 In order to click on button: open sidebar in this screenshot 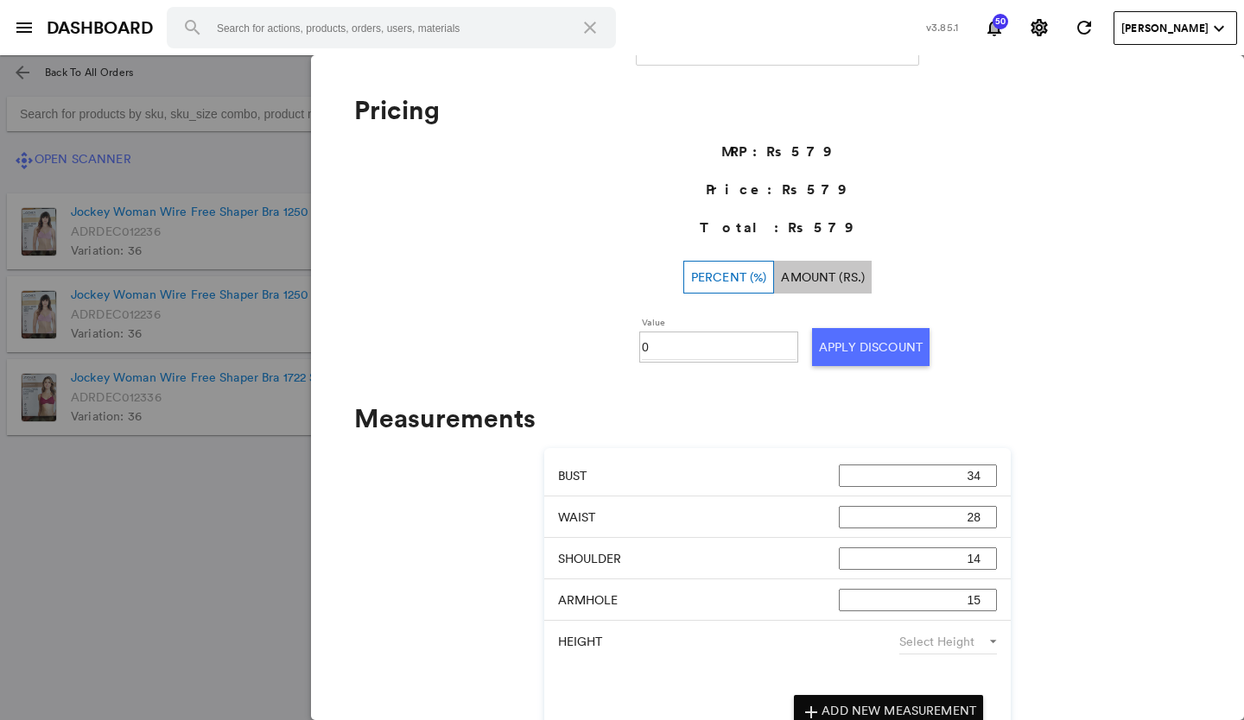, I will do `click(24, 28)`.